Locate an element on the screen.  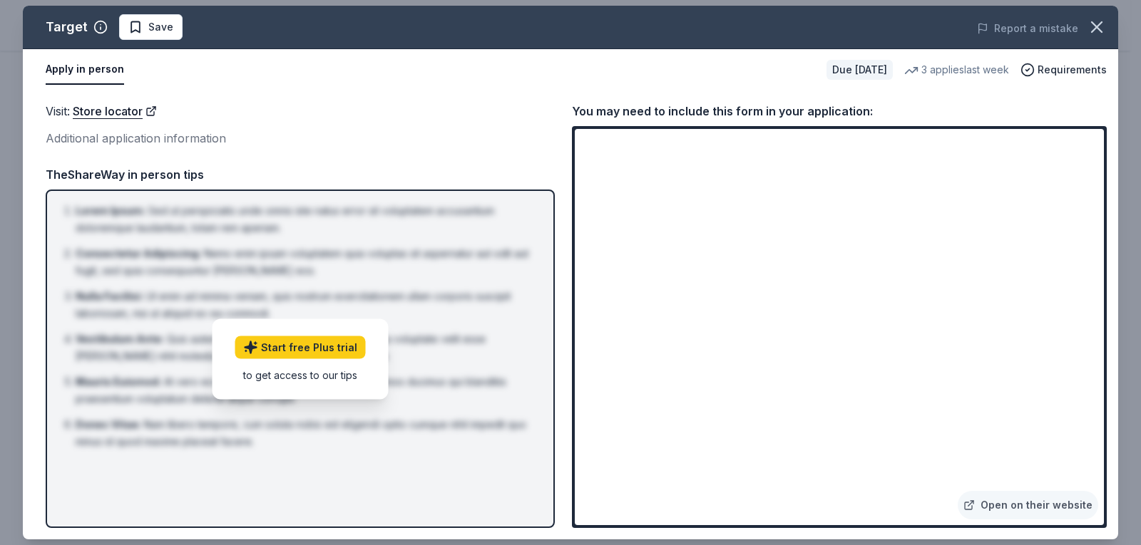
div: TheShareWay in person tips is located at coordinates (300, 175).